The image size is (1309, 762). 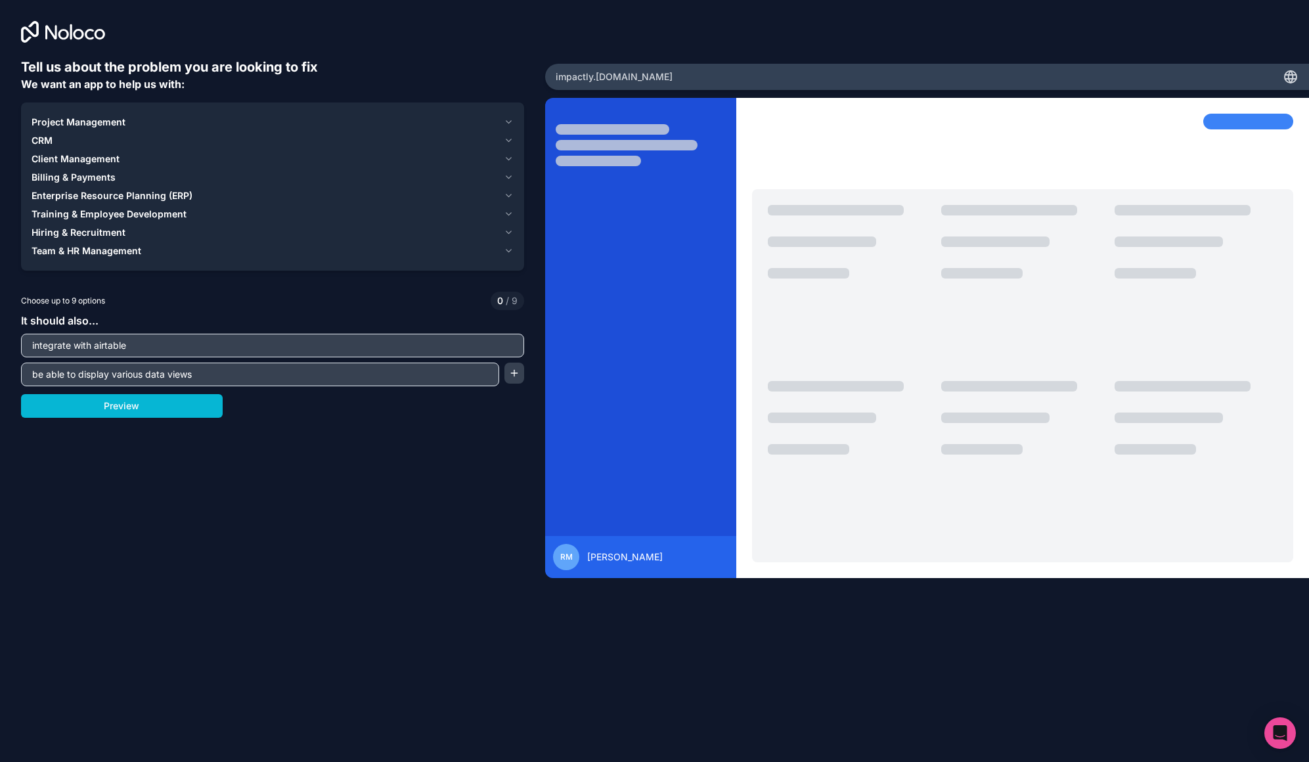 What do you see at coordinates (273, 214) in the screenshot?
I see `button: Training & Employee Development` at bounding box center [273, 214].